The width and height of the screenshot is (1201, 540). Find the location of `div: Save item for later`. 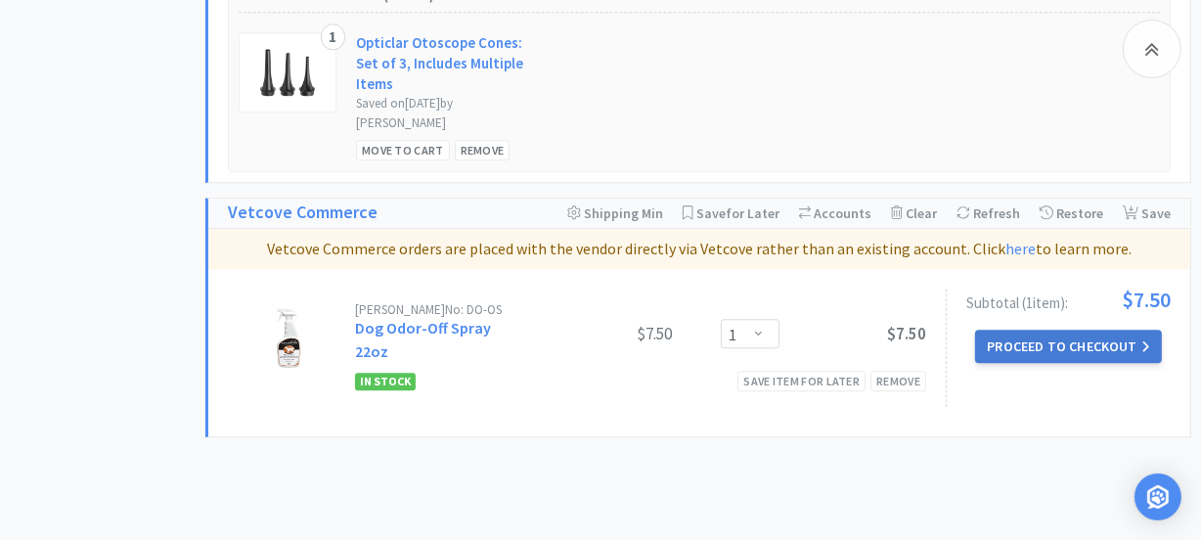

div: Save item for later is located at coordinates (801, 380).